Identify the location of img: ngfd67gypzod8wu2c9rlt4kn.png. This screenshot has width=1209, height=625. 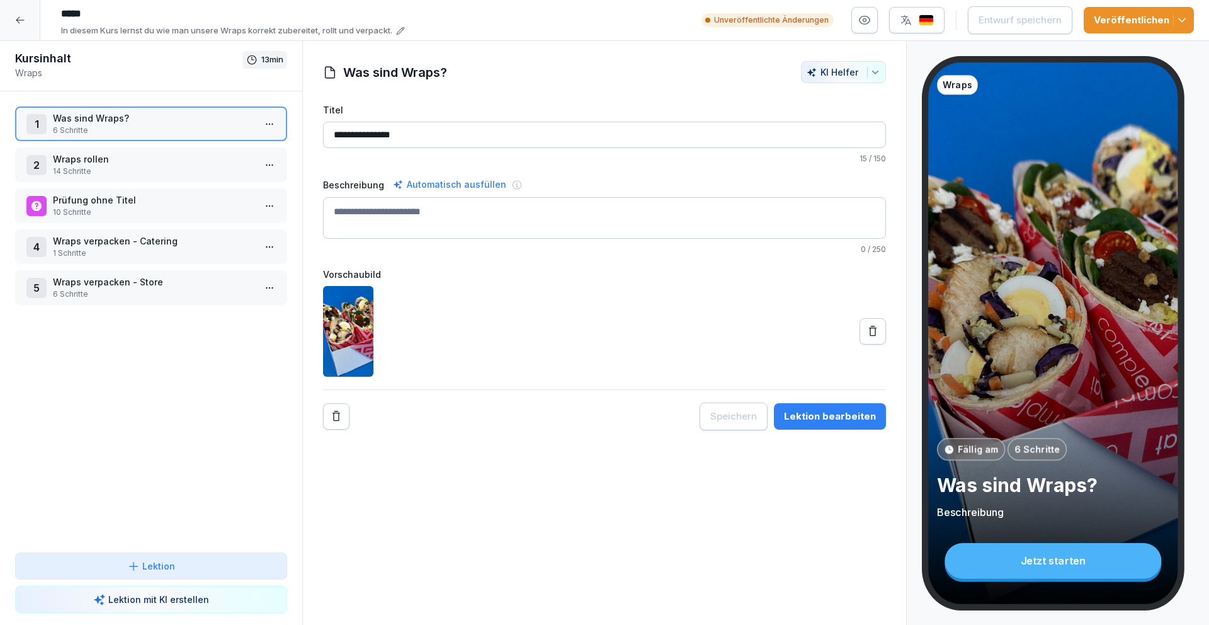
(348, 331).